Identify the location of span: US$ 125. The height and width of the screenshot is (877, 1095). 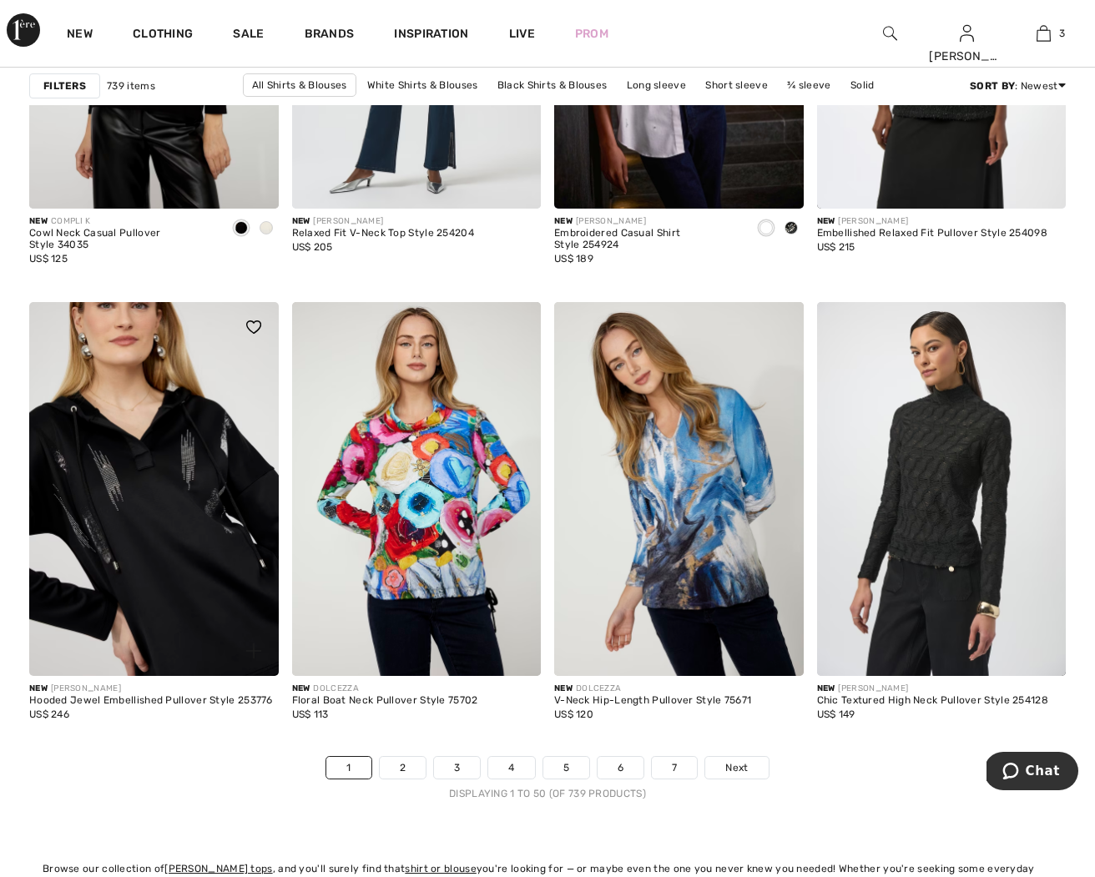
(48, 259).